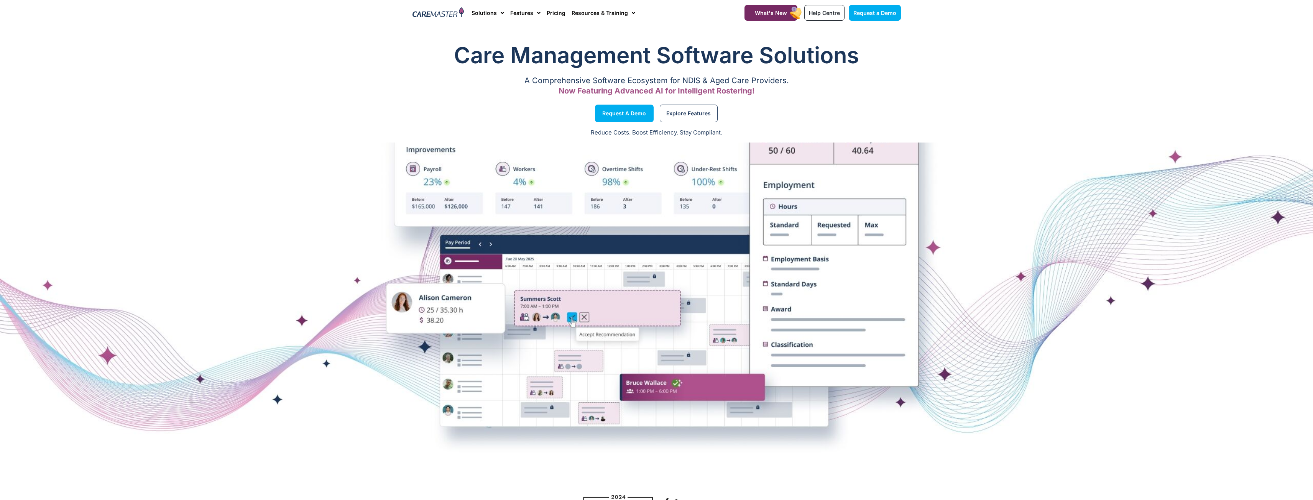 The height and width of the screenshot is (500, 1313). What do you see at coordinates (657, 133) in the screenshot?
I see `p: Reduce Costs. Boost Efficiency. Stay Compliant.` at bounding box center [657, 133].